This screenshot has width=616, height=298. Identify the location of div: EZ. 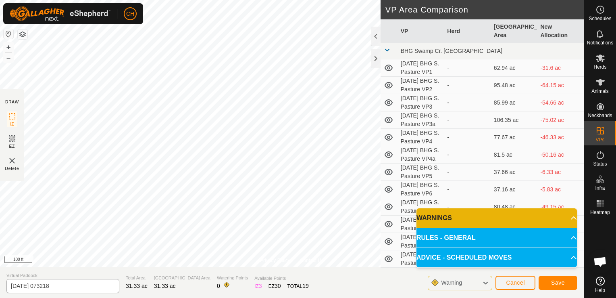
(275, 286).